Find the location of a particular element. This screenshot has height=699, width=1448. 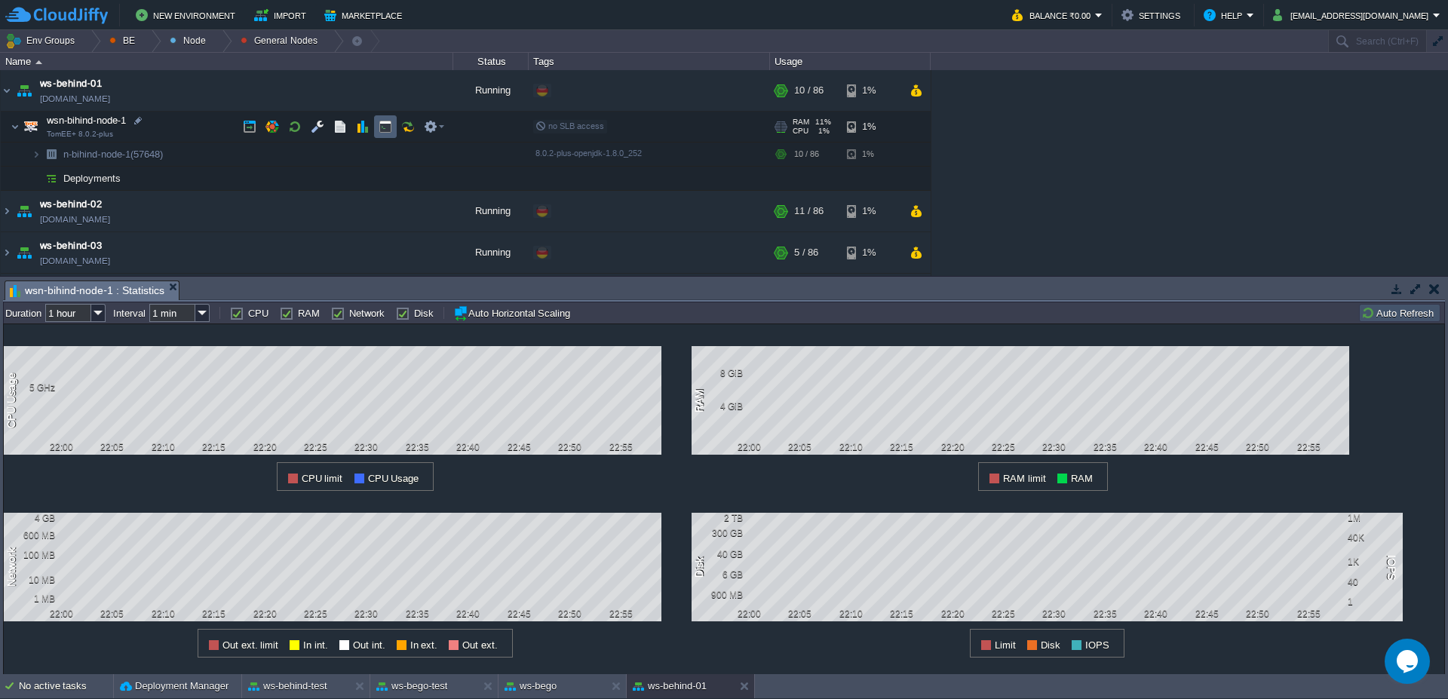

a: ws-behind-01 is located at coordinates (71, 84).